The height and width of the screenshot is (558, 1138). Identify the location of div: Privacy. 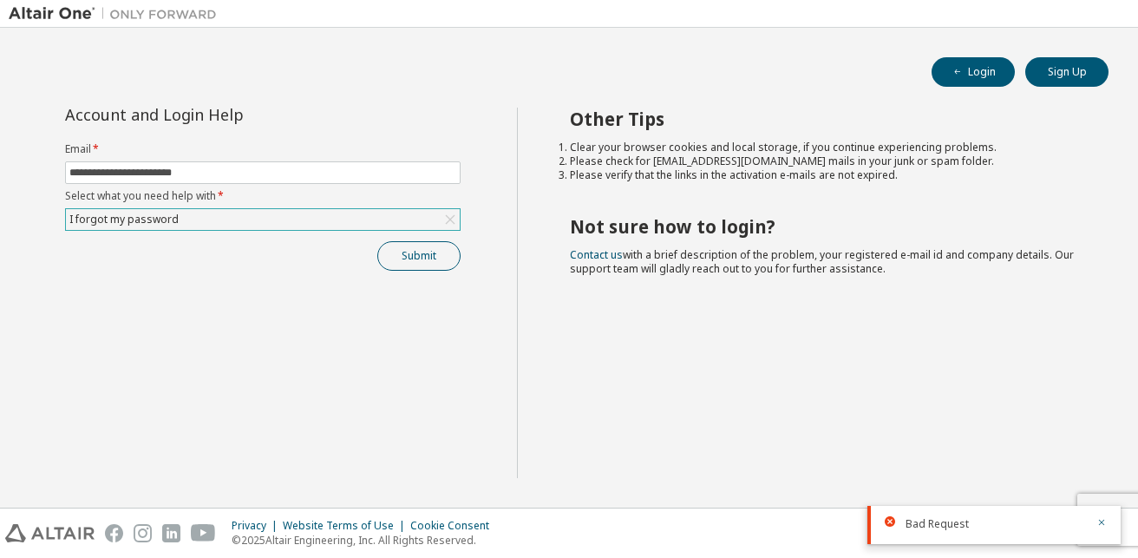
(257, 526).